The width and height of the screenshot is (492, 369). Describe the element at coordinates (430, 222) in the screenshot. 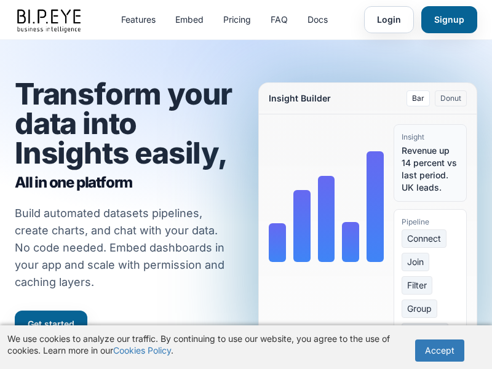

I see `div: Pipeline` at that location.